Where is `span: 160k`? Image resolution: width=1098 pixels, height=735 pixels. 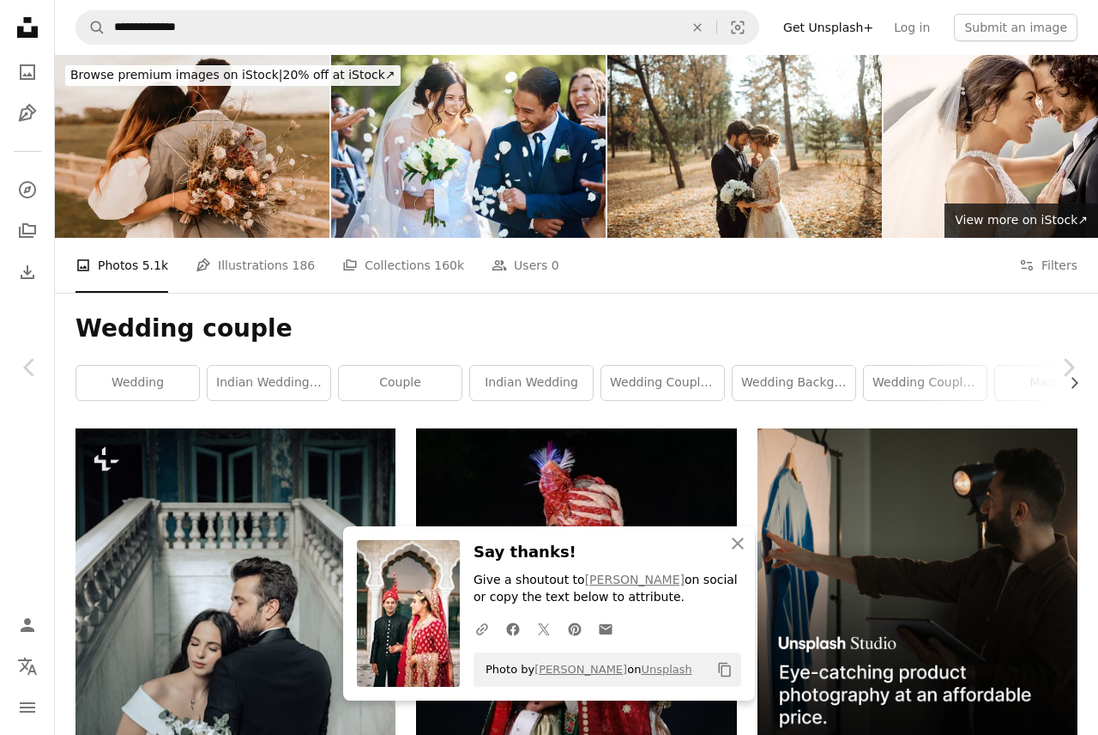 span: 160k is located at coordinates (449, 265).